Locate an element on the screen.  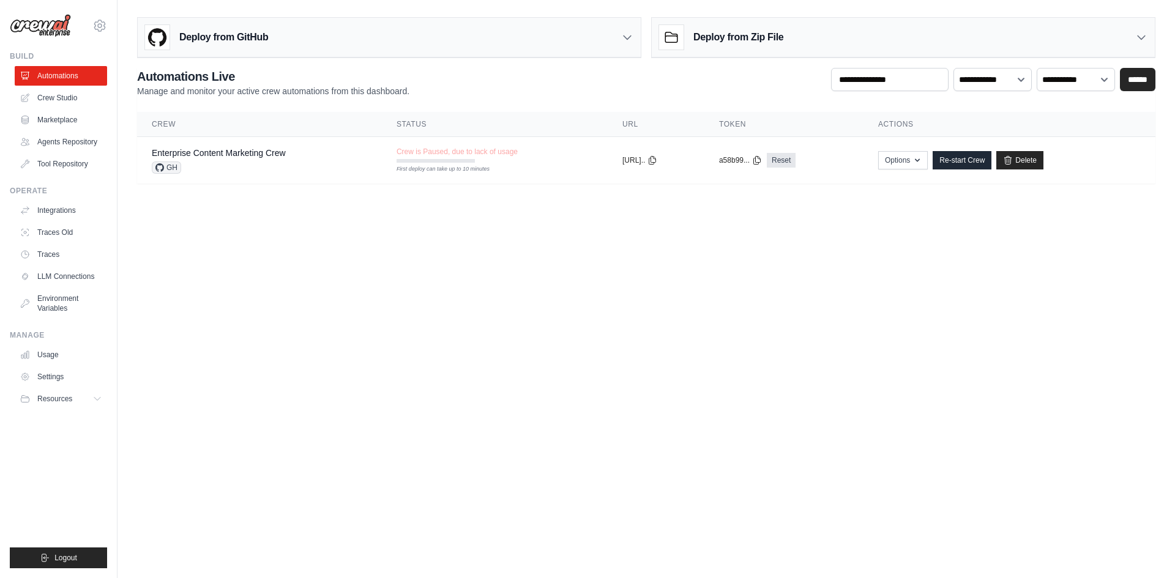
a: Marketplace is located at coordinates (61, 120).